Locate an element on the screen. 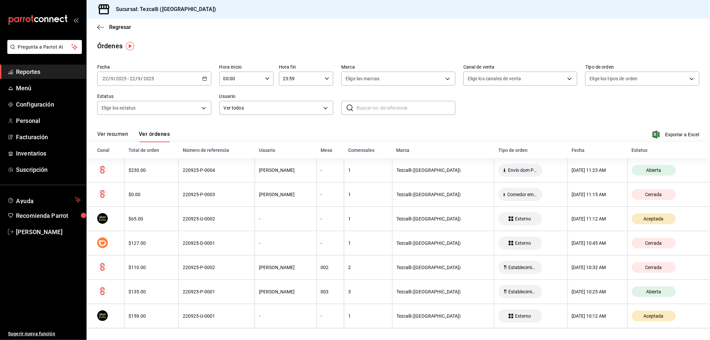 Image resolution: width=710 pixels, height=340 pixels. div: 220925-P-0003 is located at coordinates (217, 194).